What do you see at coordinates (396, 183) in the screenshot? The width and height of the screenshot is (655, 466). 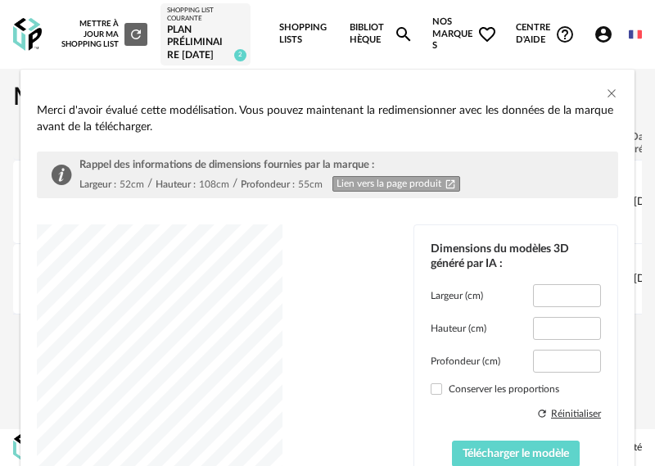 I see `a: Lien vers la page produitOpen In New icon` at bounding box center [396, 183].